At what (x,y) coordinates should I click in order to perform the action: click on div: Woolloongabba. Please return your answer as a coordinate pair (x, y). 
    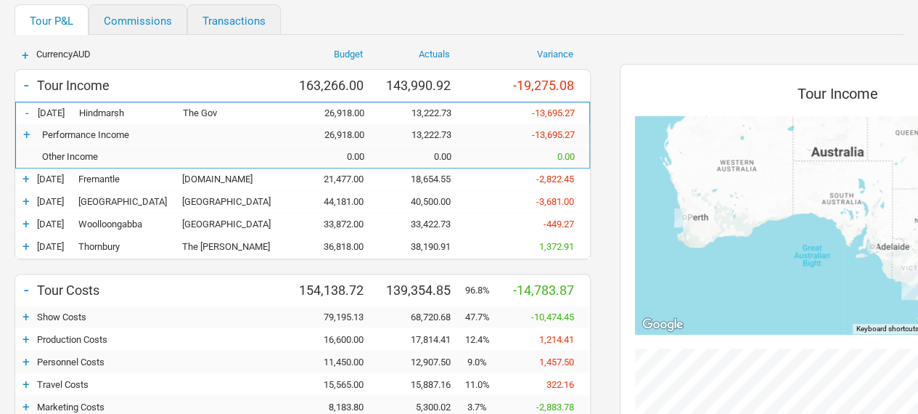
    Looking at the image, I should click on (110, 224).